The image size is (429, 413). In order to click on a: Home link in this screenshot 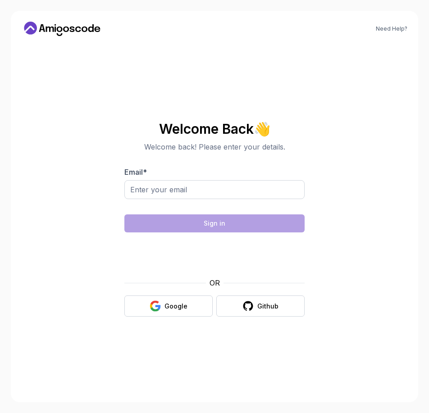, I will do `click(62, 29)`.